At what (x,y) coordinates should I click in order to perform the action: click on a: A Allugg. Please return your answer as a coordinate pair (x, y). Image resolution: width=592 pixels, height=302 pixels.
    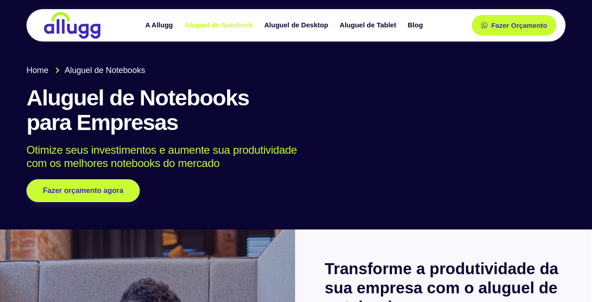
    Looking at the image, I should click on (160, 25).